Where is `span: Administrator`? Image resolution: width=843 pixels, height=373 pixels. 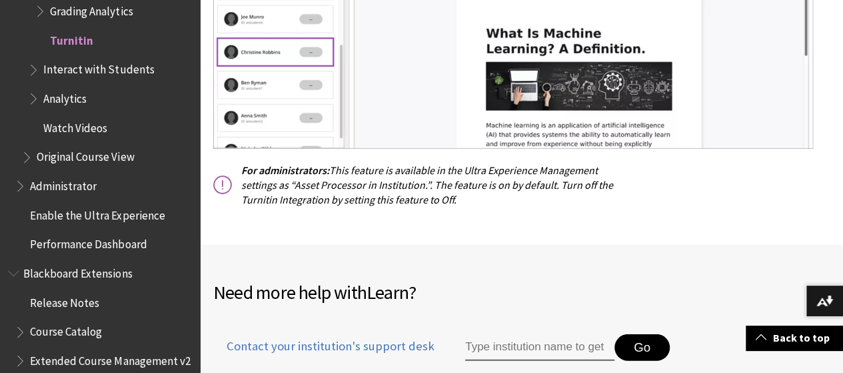 span: Administrator is located at coordinates (63, 183).